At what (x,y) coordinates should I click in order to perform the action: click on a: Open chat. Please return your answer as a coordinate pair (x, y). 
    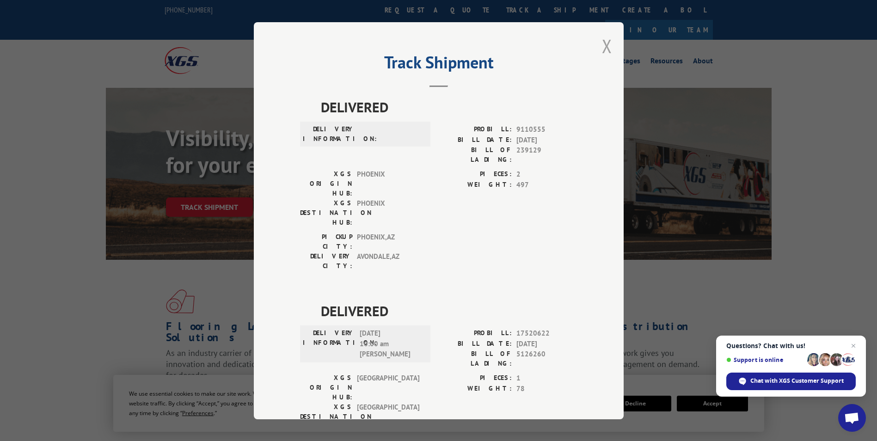
    Looking at the image, I should click on (852, 418).